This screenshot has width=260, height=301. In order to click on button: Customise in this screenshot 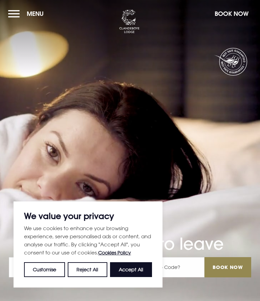, I will do `click(44, 270)`.